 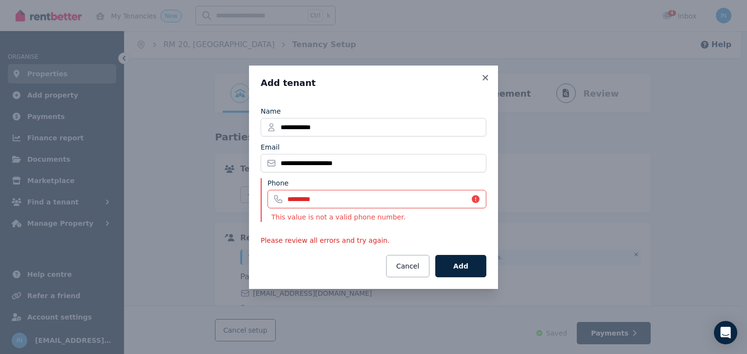 I want to click on p: Please review all errors and try again., so click(x=373, y=241).